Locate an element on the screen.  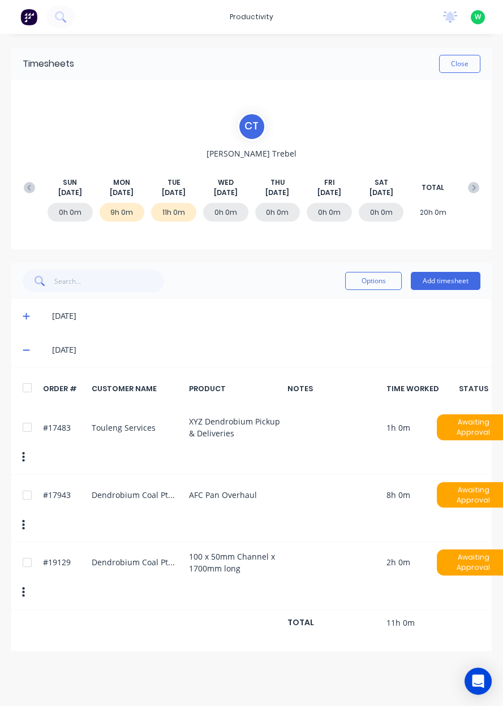
span: TOTAL is located at coordinates (433, 188).